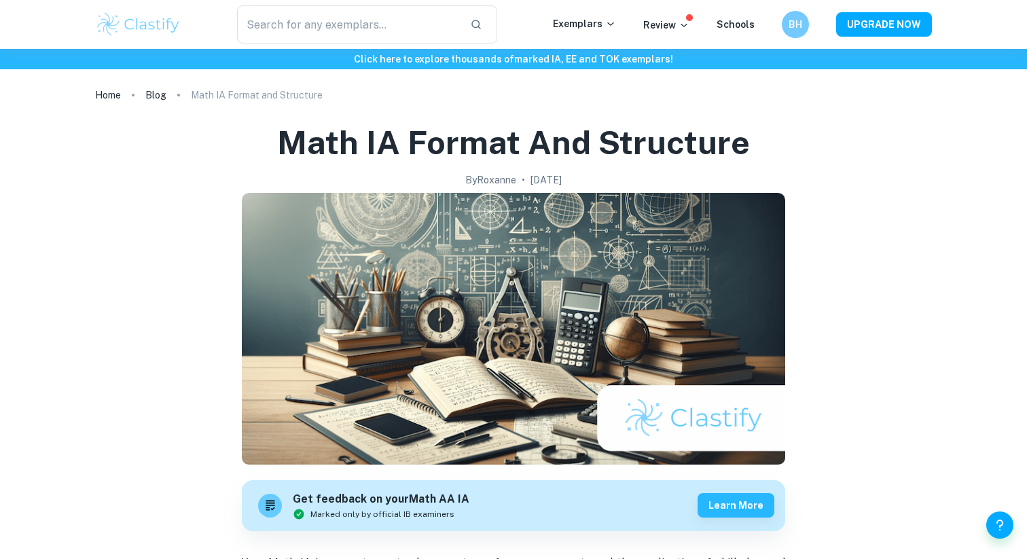  I want to click on p: Exemplars, so click(584, 24).